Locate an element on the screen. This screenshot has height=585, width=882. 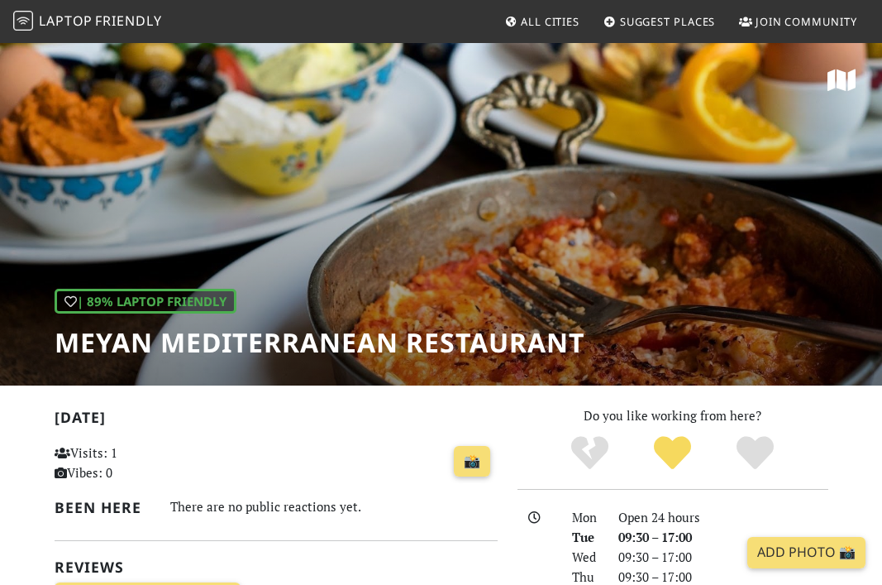
p: Visits: 1 Vibes: 0 is located at coordinates (122, 462).